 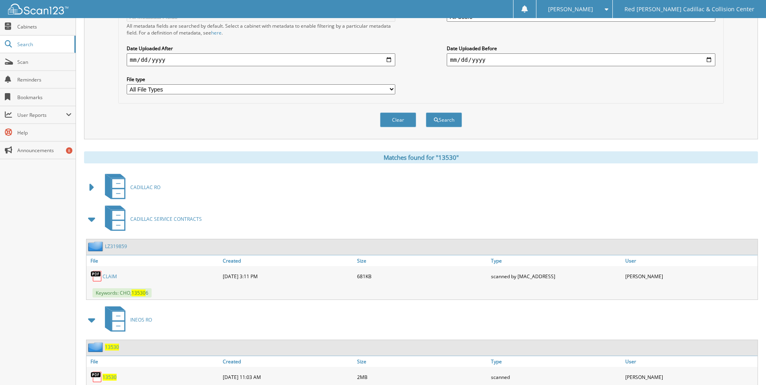 What do you see at coordinates (151, 219) in the screenshot?
I see `a: CADILLAC SERVICE CONTRACTS` at bounding box center [151, 219].